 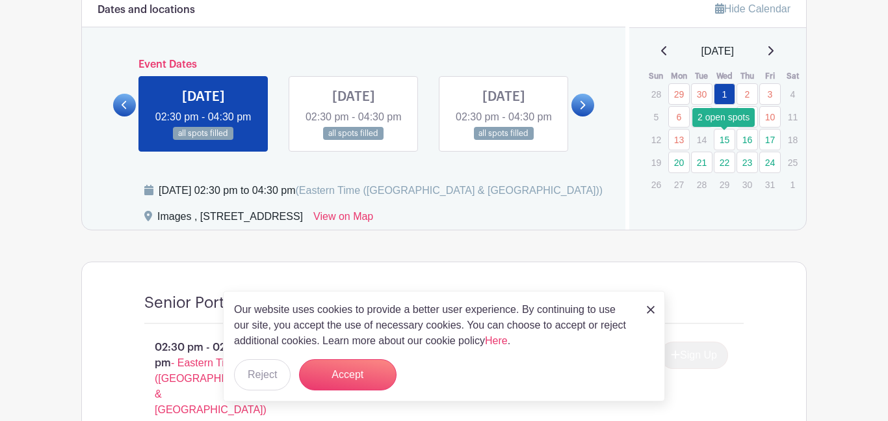 I want to click on div: 2 open spots, so click(x=723, y=117).